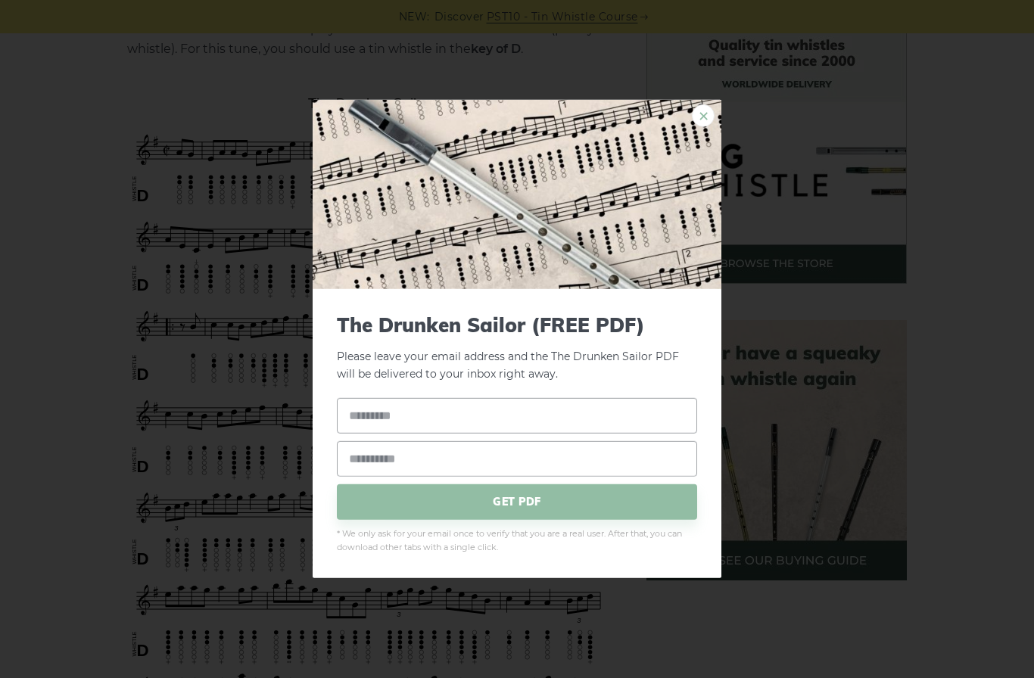  Describe the element at coordinates (517, 348) in the screenshot. I see `p: Please leave your email address and the The Drunken Sailor PDF will be delivered to your inbox ri...` at that location.